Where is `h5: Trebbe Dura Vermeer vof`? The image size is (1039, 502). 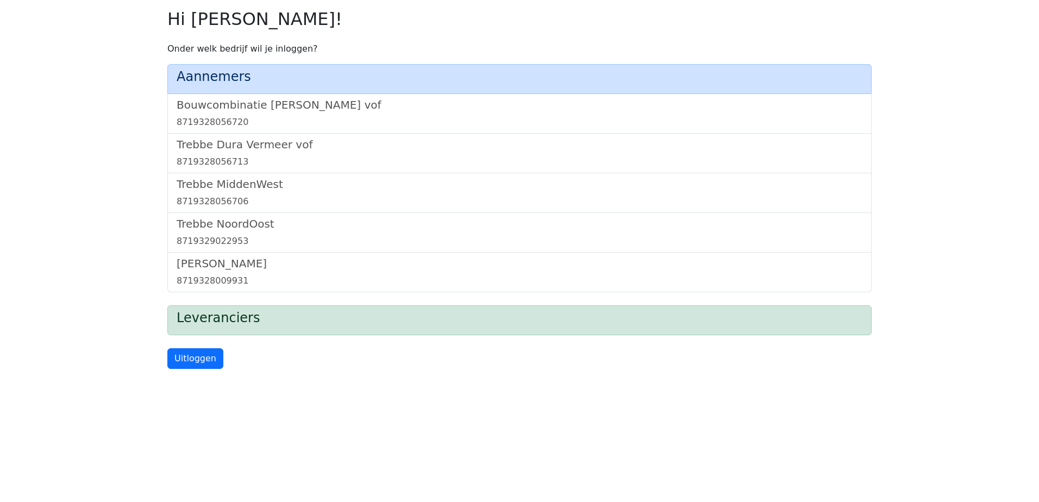
h5: Trebbe Dura Vermeer vof is located at coordinates (519, 144).